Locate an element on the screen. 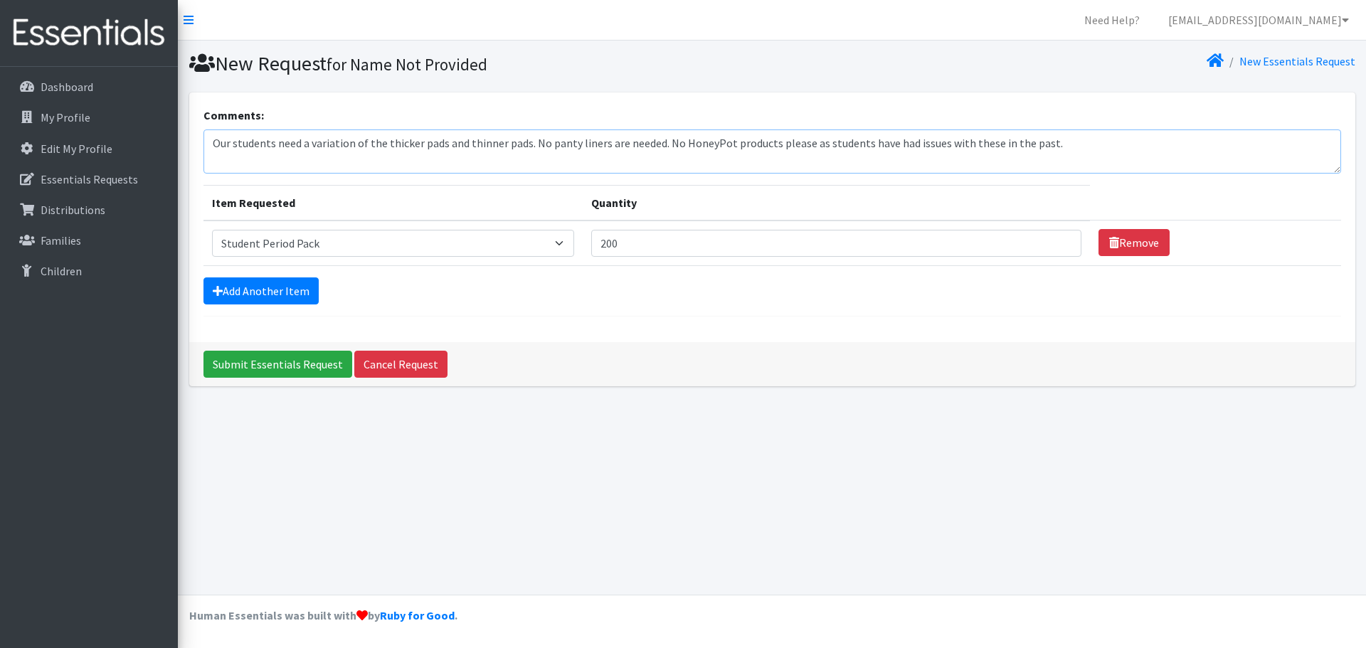 The height and width of the screenshot is (648, 1366). a: Dashboard is located at coordinates (89, 87).